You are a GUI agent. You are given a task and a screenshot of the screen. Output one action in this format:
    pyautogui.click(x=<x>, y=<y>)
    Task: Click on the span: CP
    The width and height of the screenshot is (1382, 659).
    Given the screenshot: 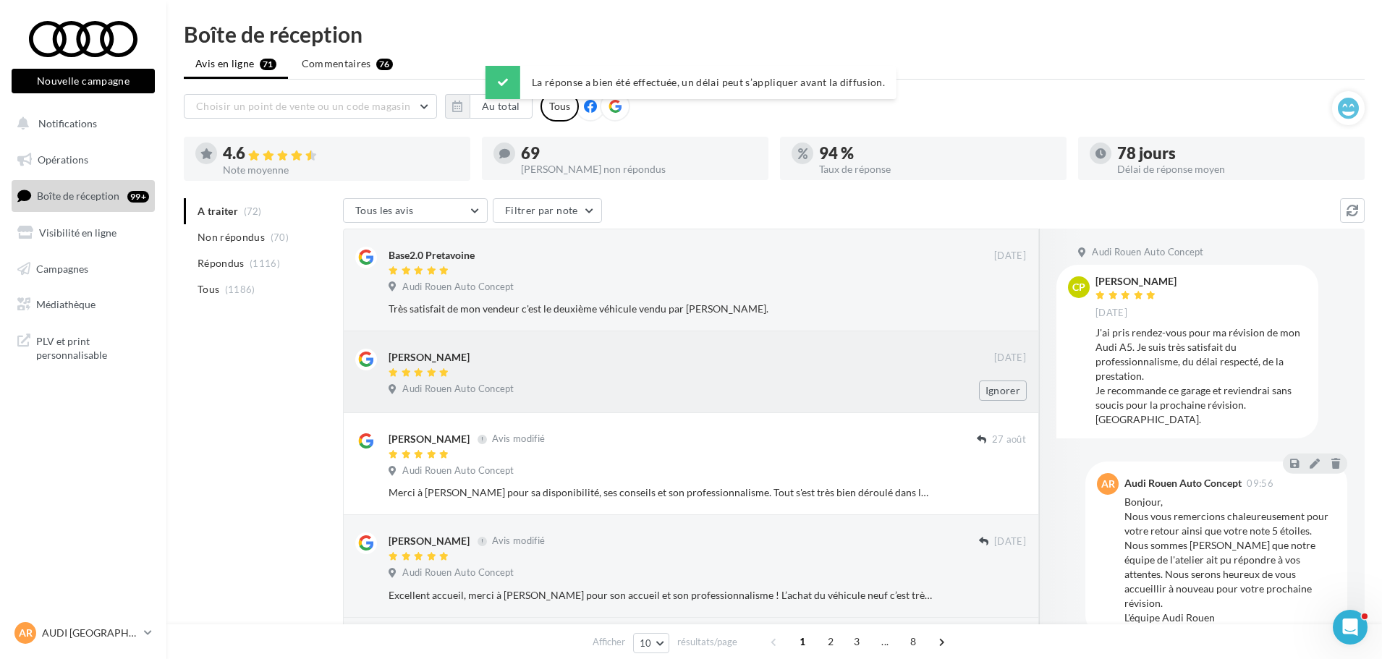 What is the action you would take?
    pyautogui.click(x=1079, y=287)
    